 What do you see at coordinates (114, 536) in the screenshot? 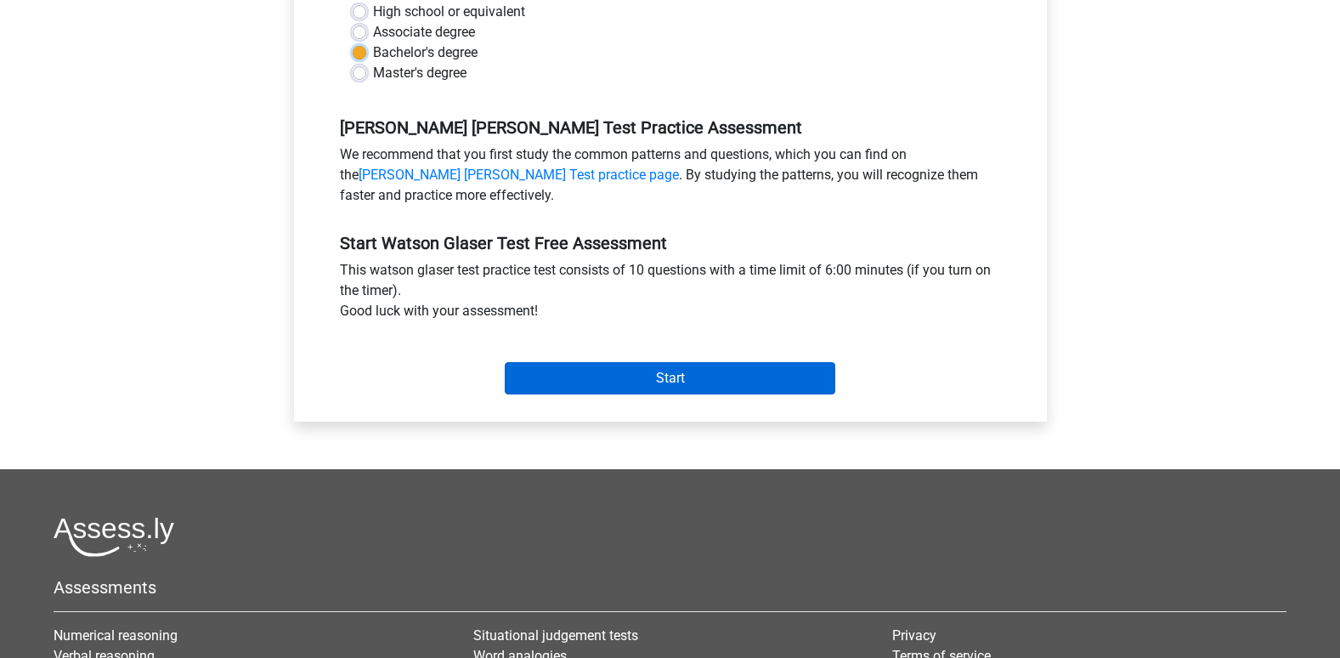
I see `img: Assessly logo` at bounding box center [114, 536].